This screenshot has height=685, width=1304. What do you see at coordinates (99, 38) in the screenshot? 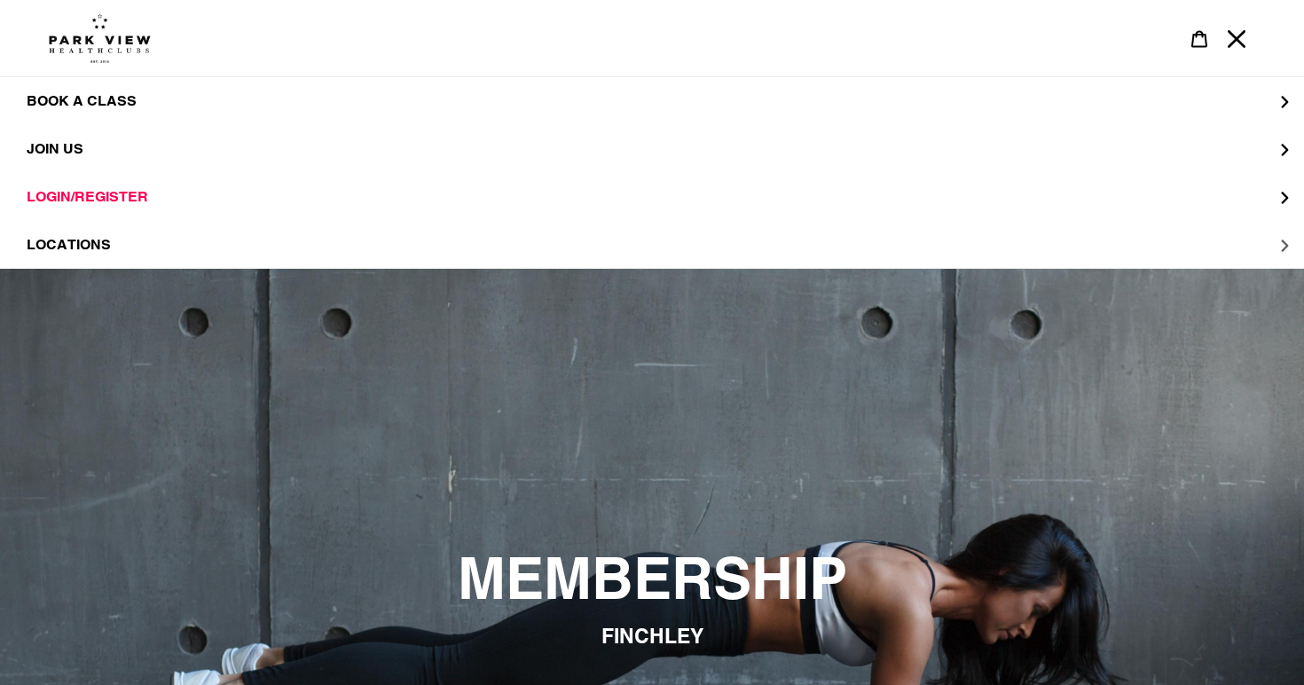
I see `img: Park view health clubs is a gym near you.` at bounding box center [99, 38].